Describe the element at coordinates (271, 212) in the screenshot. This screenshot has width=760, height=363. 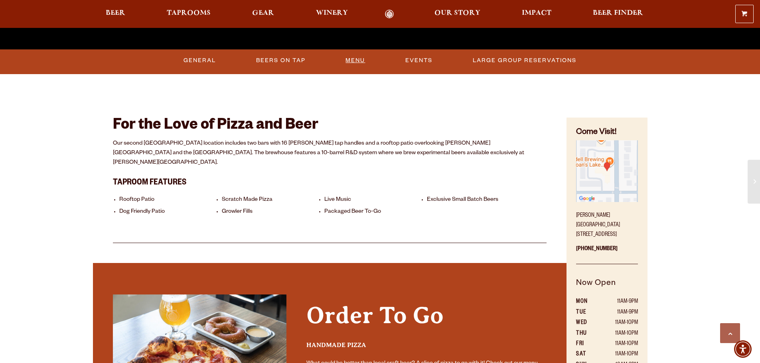
I see `li: Growler Fills` at that location.